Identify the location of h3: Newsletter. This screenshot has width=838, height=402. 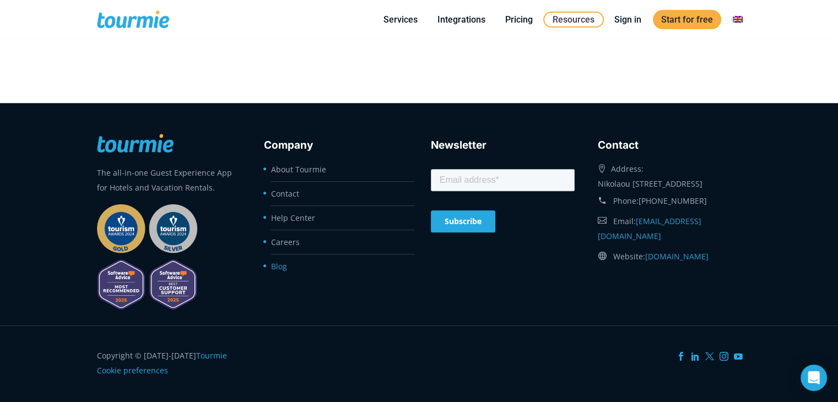
(503, 145).